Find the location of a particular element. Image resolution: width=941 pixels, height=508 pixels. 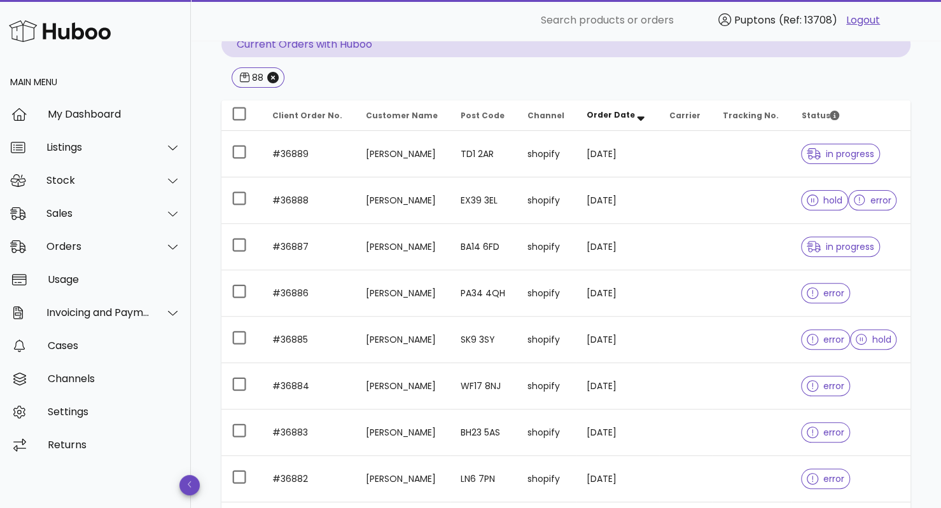

div: Returns is located at coordinates (114, 445).